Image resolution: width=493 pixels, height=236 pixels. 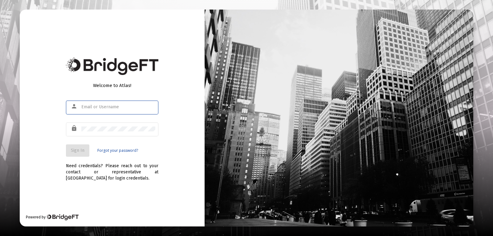 I want to click on input: Email or Username, so click(x=118, y=107).